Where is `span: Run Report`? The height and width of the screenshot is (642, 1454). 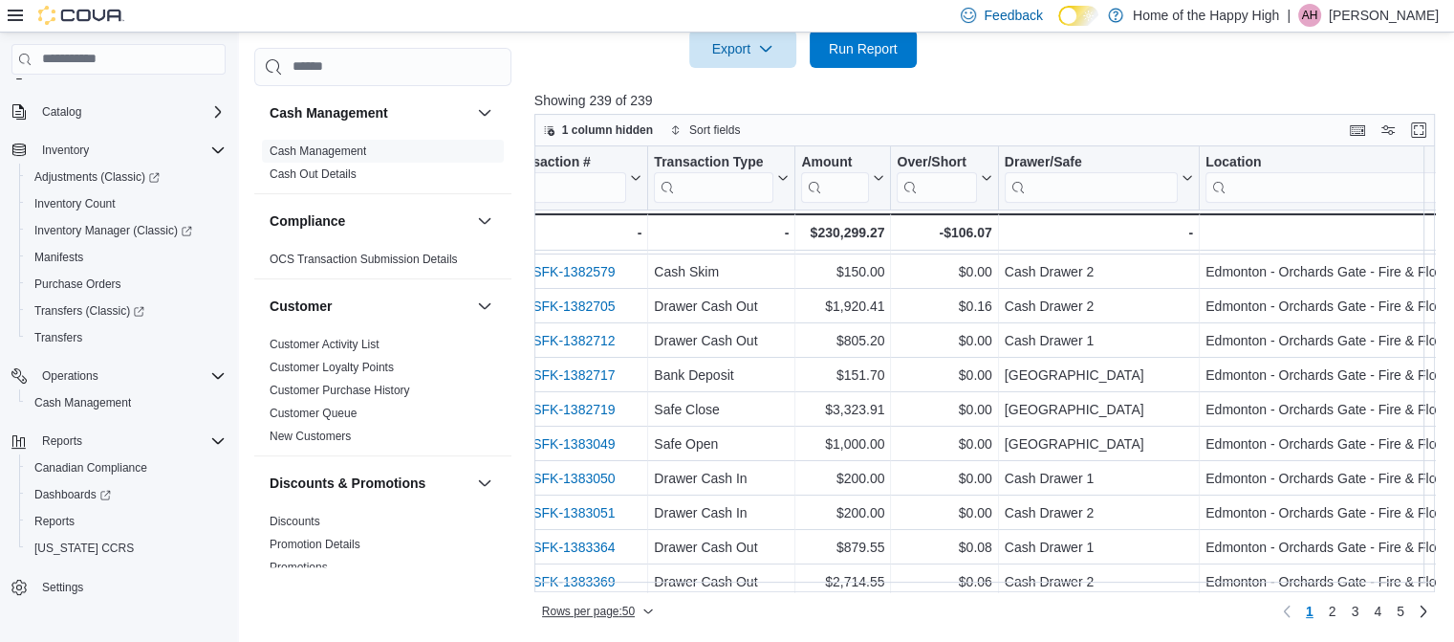
span: Run Report is located at coordinates (863, 49).